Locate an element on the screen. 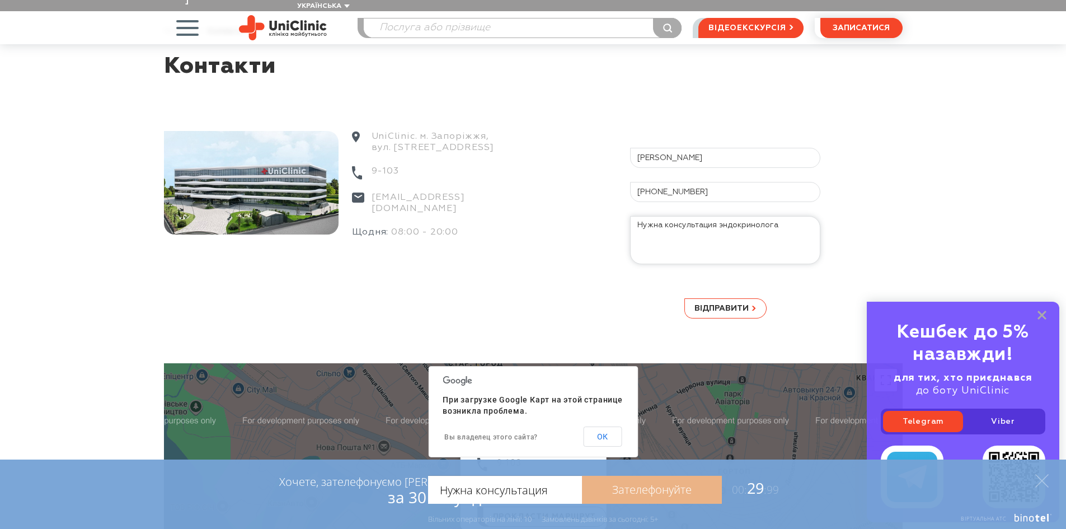 The height and width of the screenshot is (529, 1066). a: Telegram is located at coordinates (923, 421).